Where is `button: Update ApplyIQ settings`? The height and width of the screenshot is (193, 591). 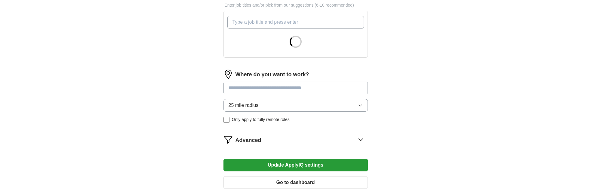
button: Update ApplyIQ settings is located at coordinates (296, 165).